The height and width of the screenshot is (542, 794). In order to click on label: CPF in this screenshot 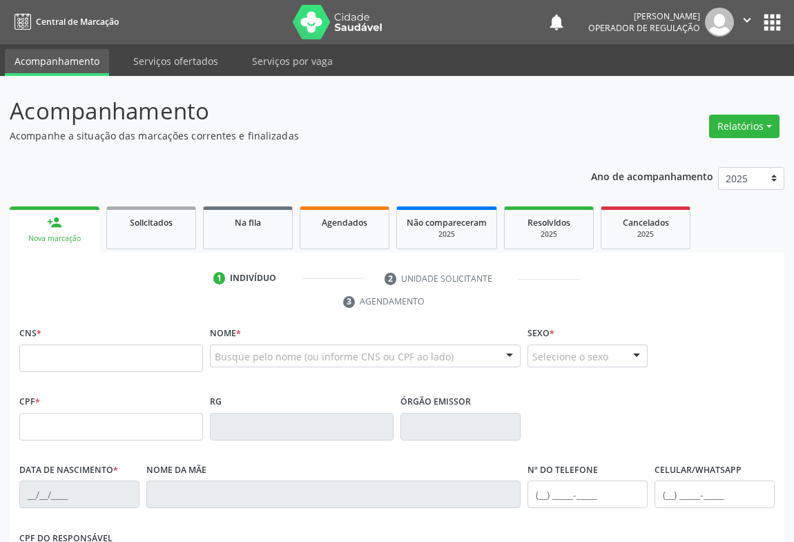, I will do `click(30, 402)`.